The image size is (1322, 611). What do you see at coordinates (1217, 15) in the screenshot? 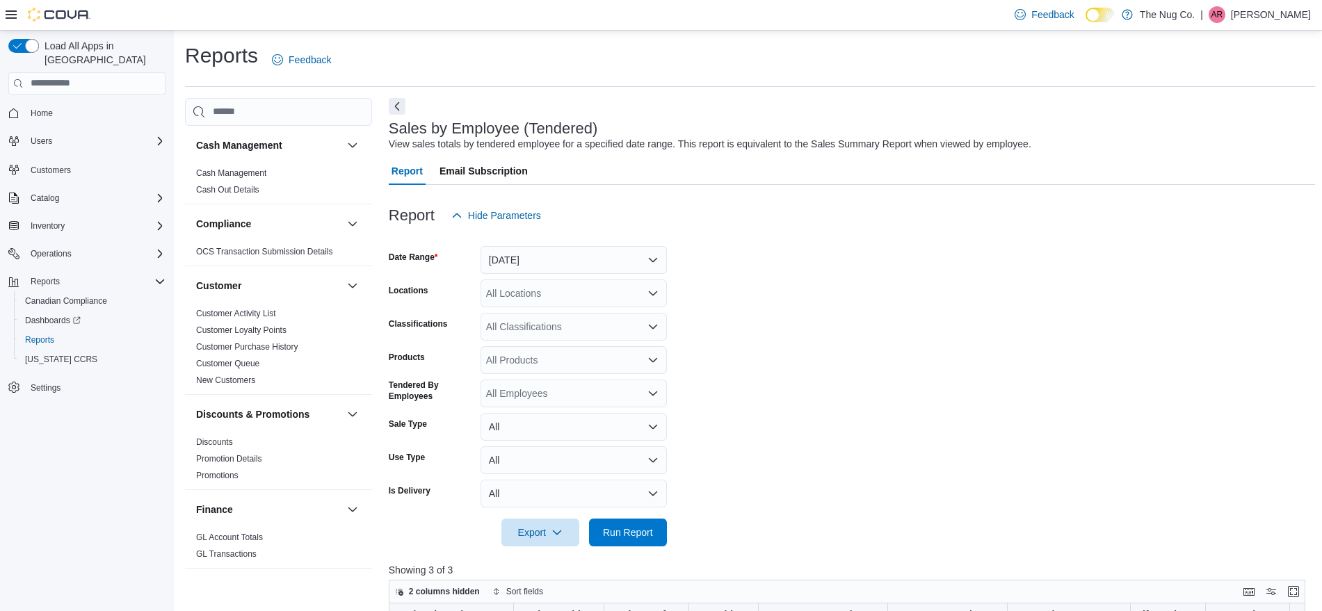
I see `span: AR` at bounding box center [1217, 15].